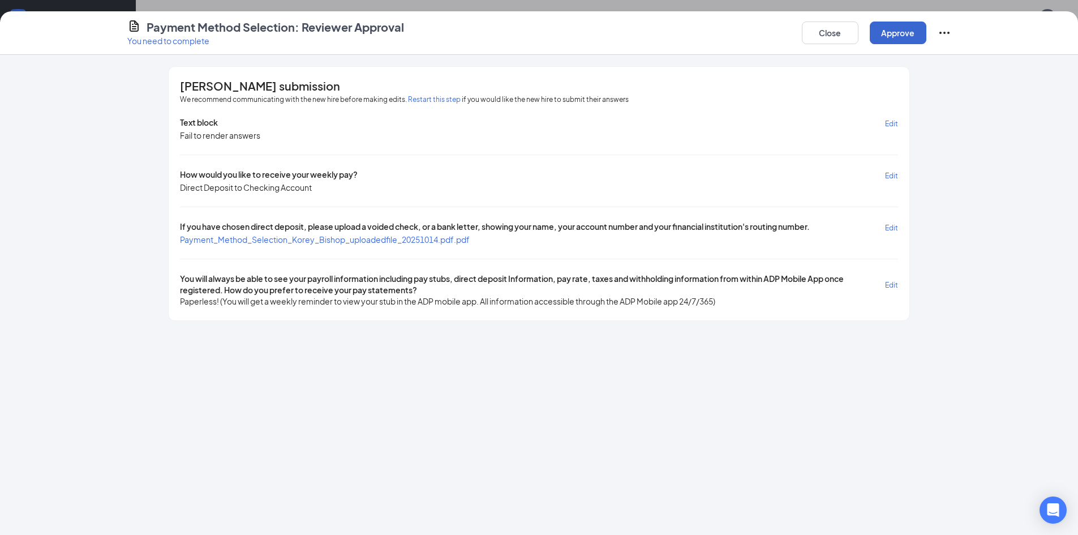 The image size is (1078, 535). What do you see at coordinates (325, 239) in the screenshot?
I see `a: Payment_Method_Selection_Korey_Bishop_uploadedfile_20251014.pdf.pdf` at bounding box center [325, 239].